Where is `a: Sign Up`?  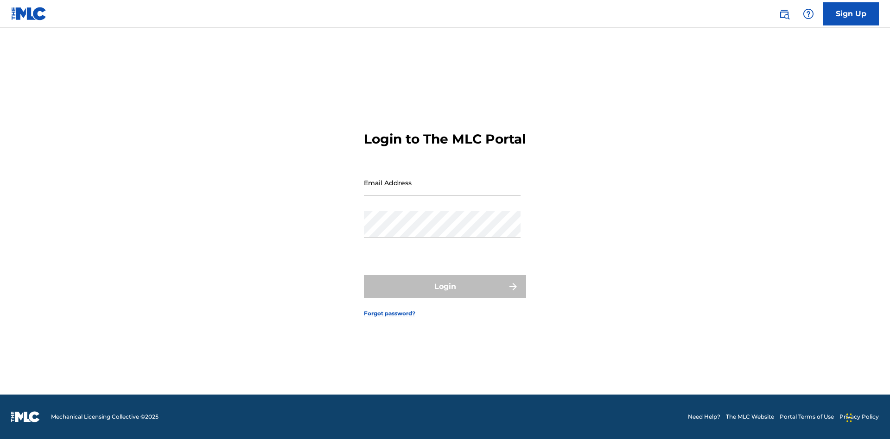 a: Sign Up is located at coordinates (851, 14).